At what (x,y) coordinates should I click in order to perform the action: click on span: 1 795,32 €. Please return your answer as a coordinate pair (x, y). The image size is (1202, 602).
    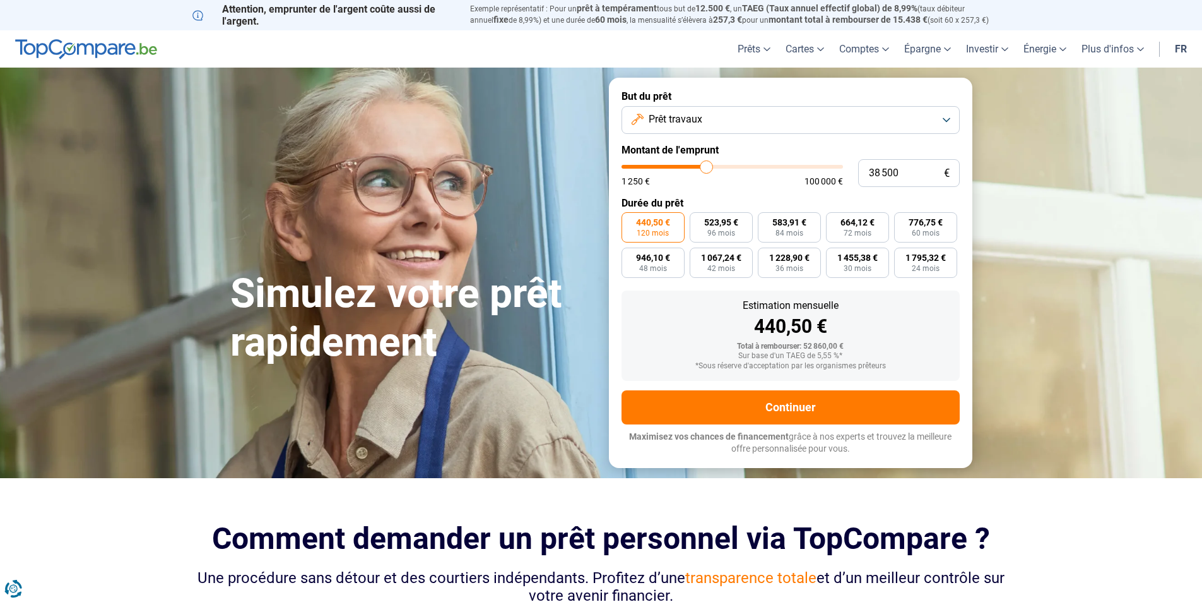
    Looking at the image, I should click on (926, 258).